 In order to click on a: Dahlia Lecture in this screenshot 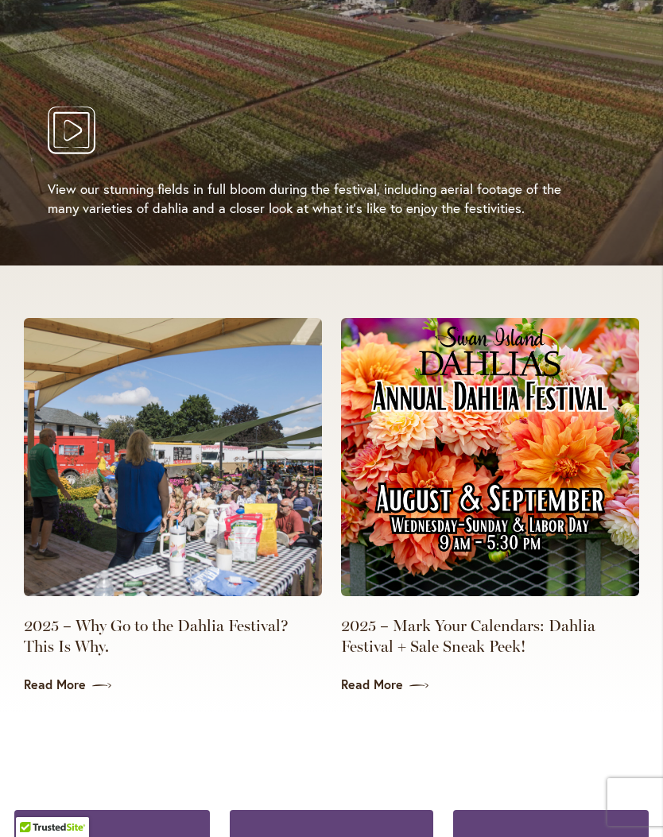, I will do `click(173, 457)`.